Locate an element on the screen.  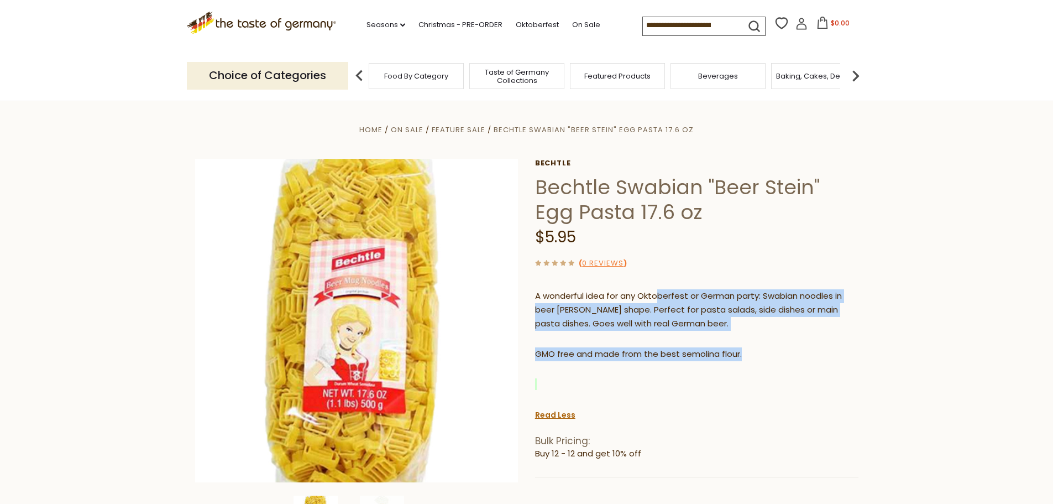
span: Home is located at coordinates (371, 129).